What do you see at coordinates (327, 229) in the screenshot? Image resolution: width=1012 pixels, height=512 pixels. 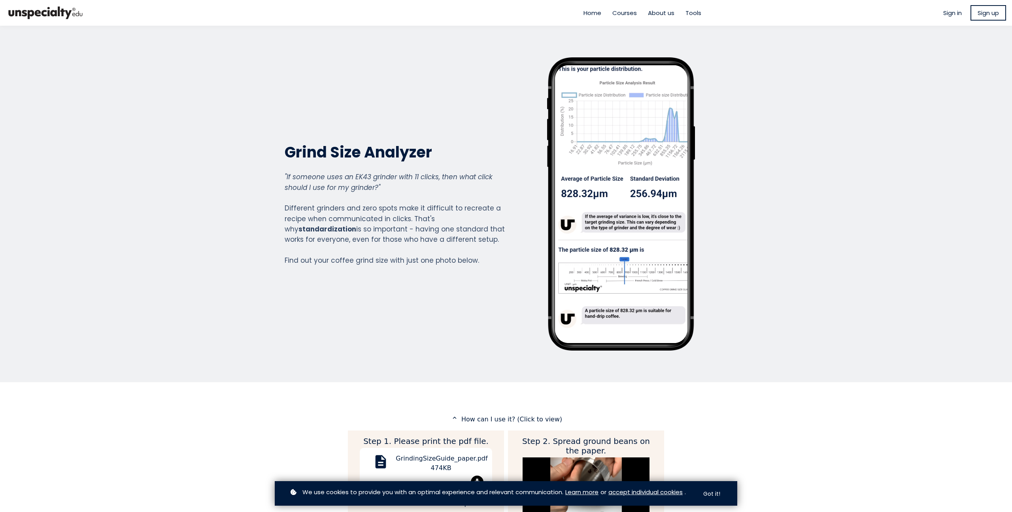 I see `strong: standardization` at bounding box center [327, 229].